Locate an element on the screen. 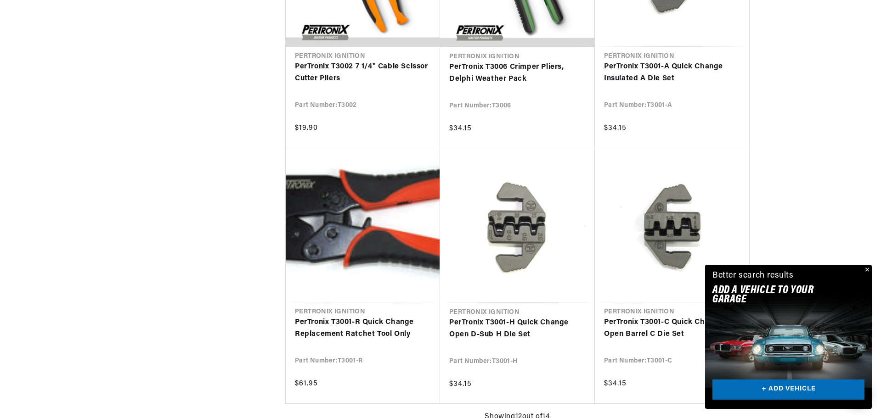 This screenshot has height=418, width=881. a: PerTronix T3001-A Quick Change Insulated A Die Set is located at coordinates (672, 73).